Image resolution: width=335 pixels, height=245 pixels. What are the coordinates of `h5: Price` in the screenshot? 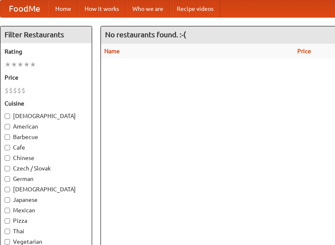 It's located at (46, 78).